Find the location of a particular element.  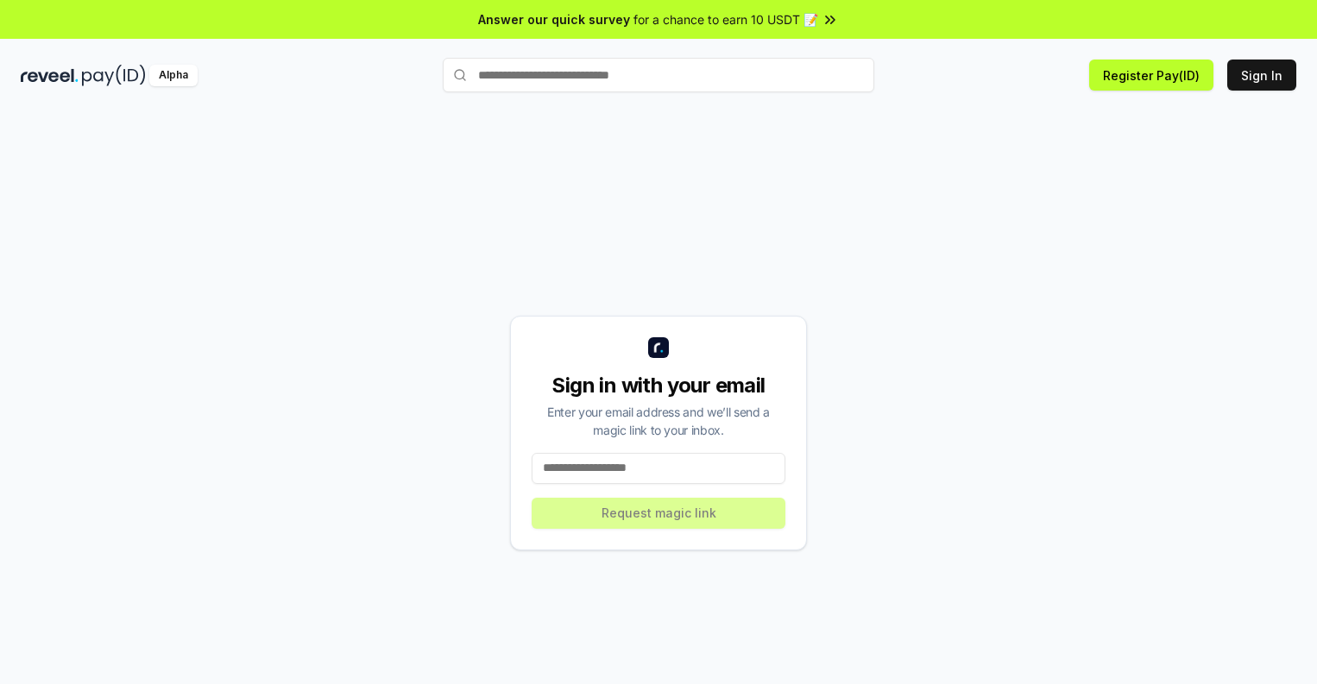

div: Alpha is located at coordinates (173, 75).